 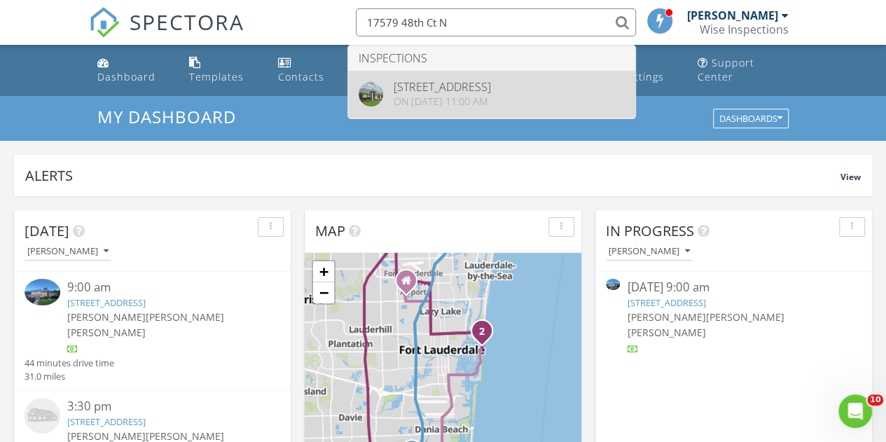 I want to click on div: 153 N Seabreeze Blvd, Fort Lauderdale, FL 33304, so click(x=486, y=335).